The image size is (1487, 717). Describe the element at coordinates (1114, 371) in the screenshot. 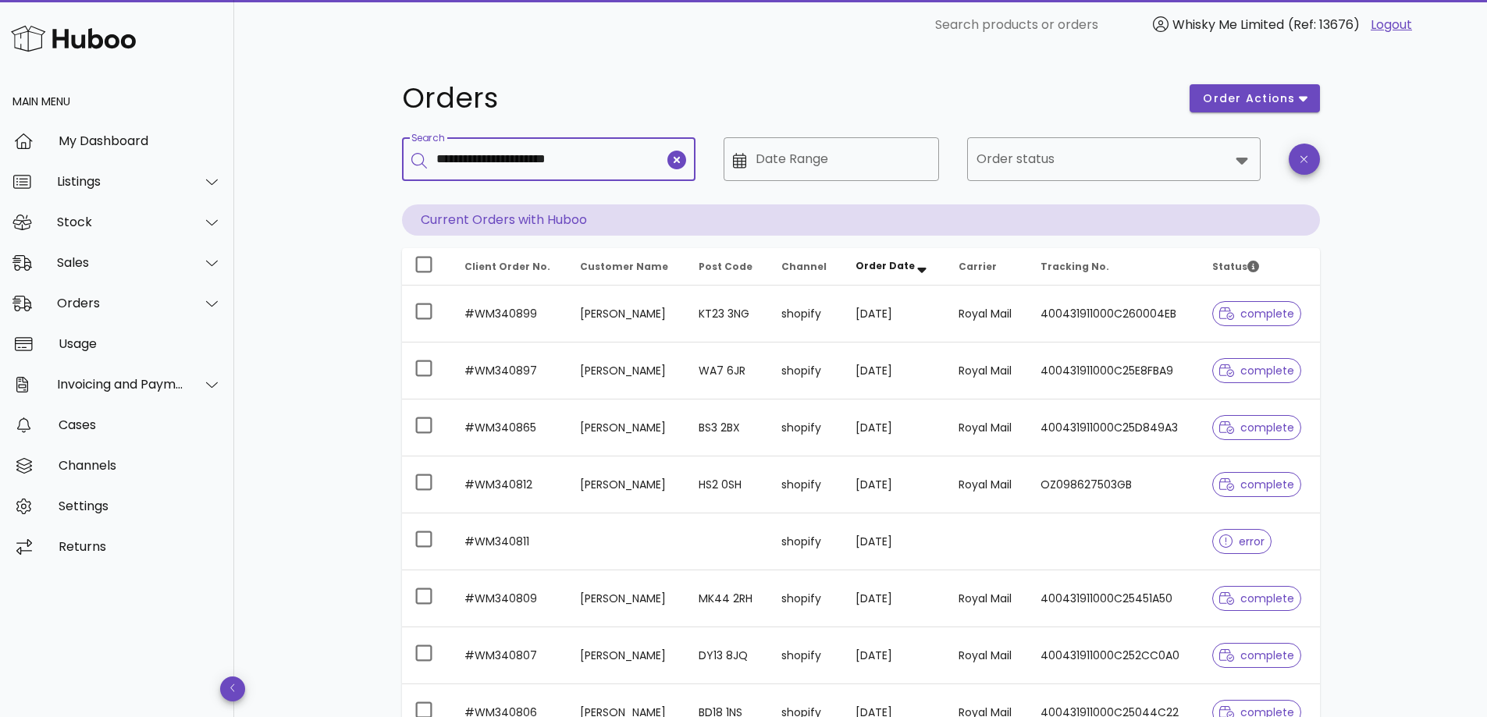

I see `td: 400431911000C25E8FBA9` at that location.